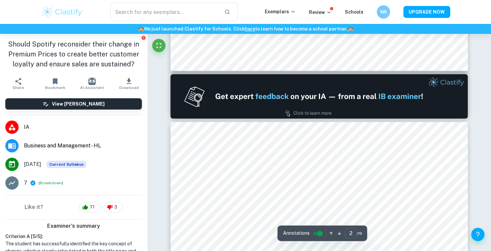 This screenshot has width=491, height=251. I want to click on a: Clastify logo, so click(62, 12).